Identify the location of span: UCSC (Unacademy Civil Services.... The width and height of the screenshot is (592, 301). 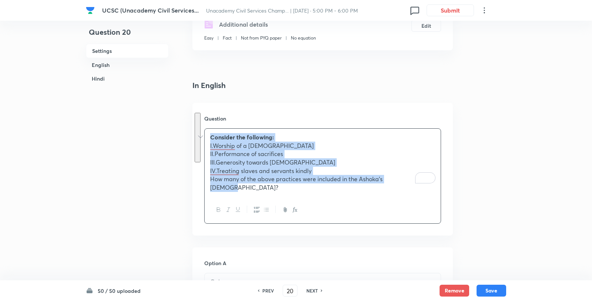
(150, 10).